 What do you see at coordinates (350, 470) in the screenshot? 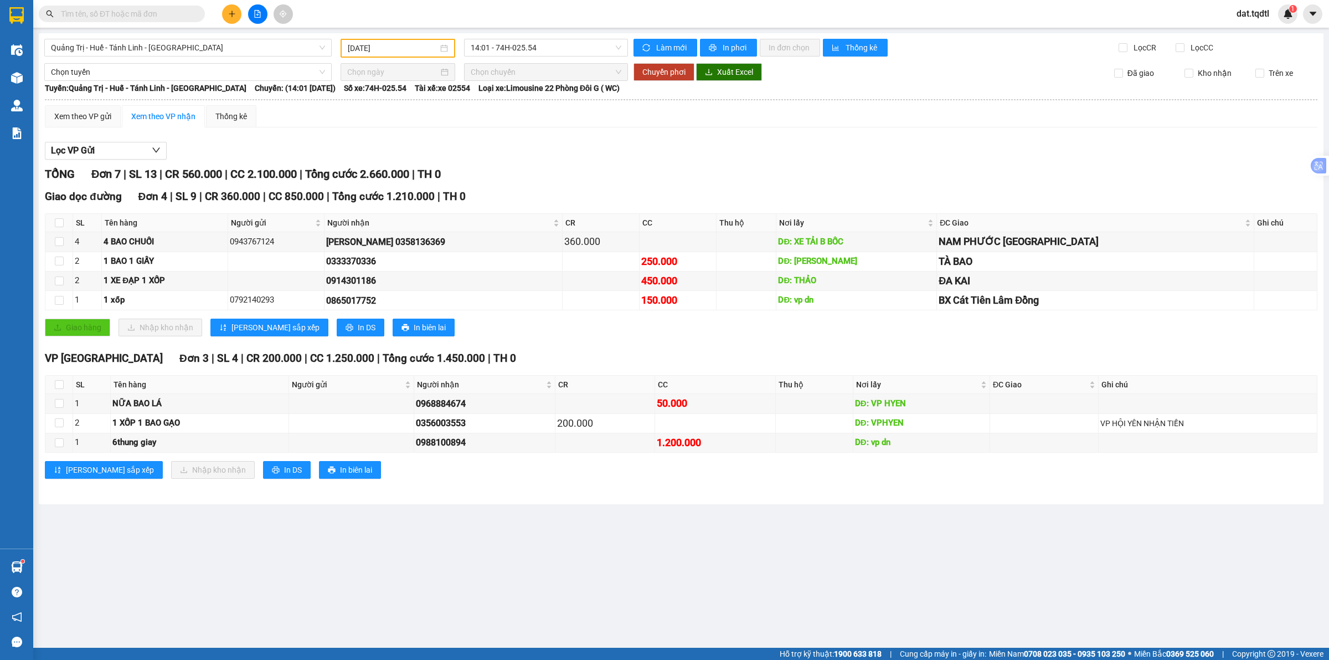
I see `button: printerIn biên lai` at bounding box center [350, 470].